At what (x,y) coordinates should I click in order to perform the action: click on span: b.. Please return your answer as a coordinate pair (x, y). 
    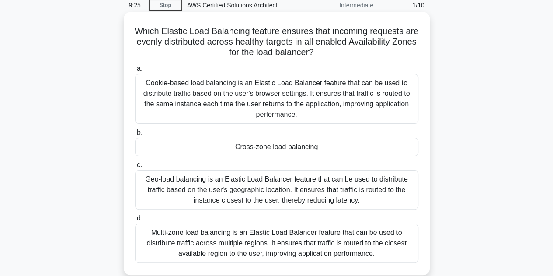
    Looking at the image, I should click on (139, 132).